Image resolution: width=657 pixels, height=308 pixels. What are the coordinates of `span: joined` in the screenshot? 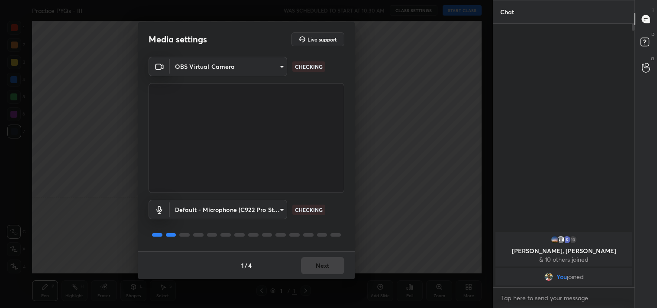 It's located at (574, 277).